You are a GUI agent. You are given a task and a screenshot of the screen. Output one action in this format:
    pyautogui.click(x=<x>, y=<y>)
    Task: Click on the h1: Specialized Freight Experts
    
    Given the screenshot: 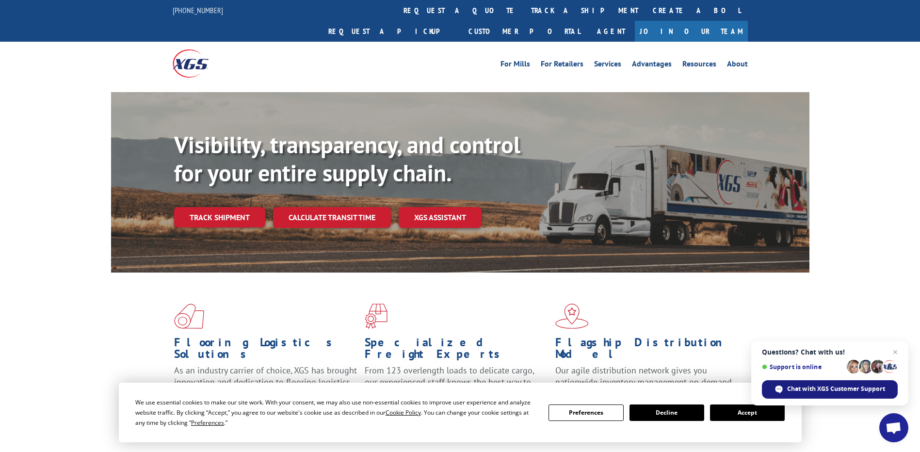 What is the action you would take?
    pyautogui.click(x=456, y=351)
    